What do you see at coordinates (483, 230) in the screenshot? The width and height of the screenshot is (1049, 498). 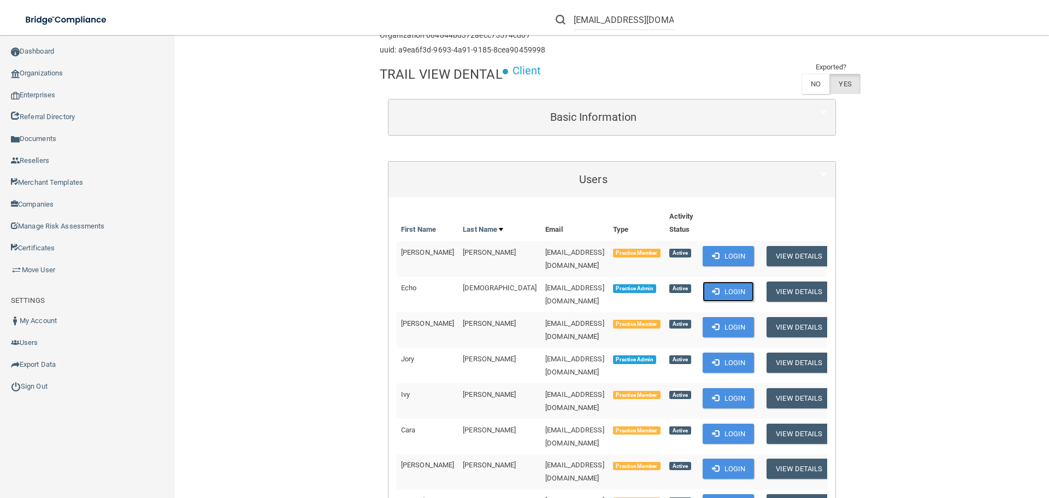 I see `a: Last Name` at bounding box center [483, 230].